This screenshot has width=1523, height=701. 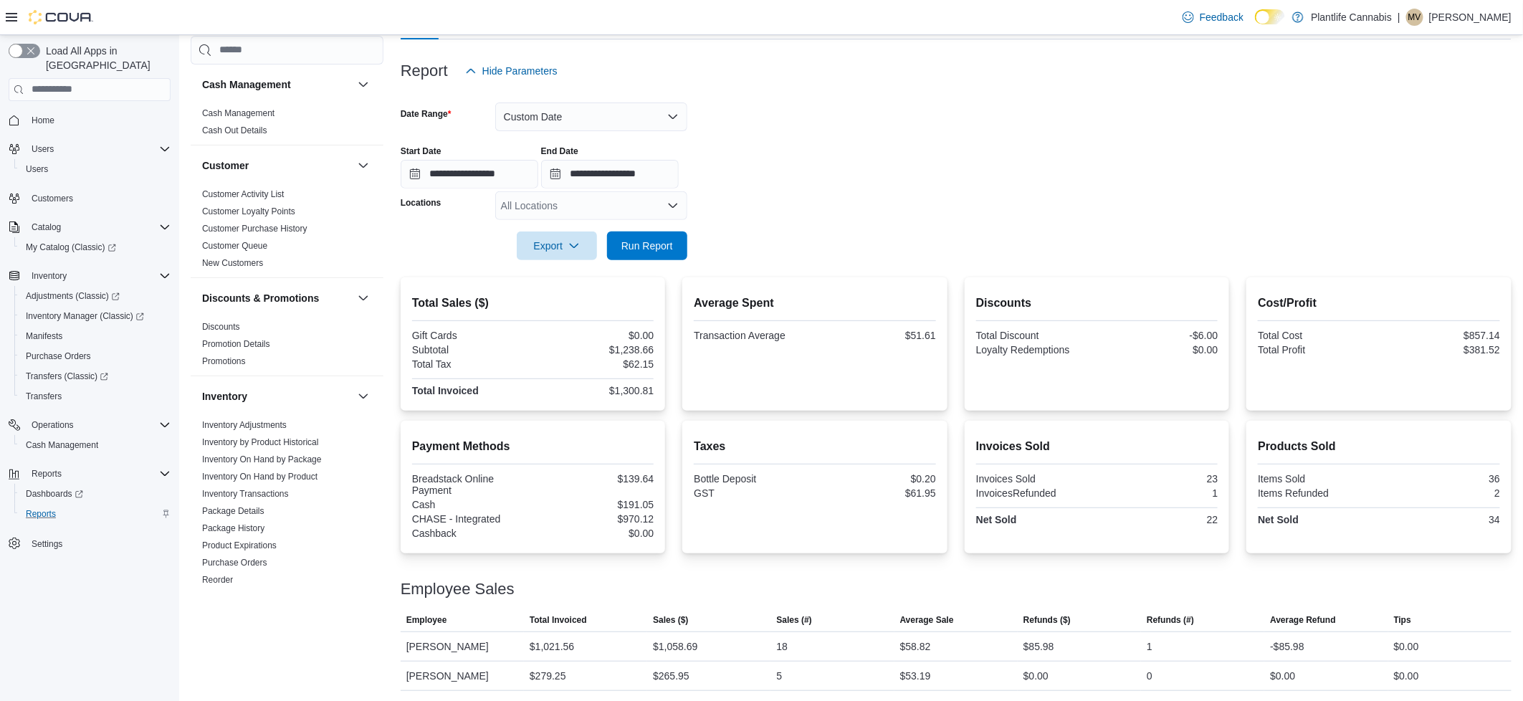 I want to click on a: Manifests, so click(x=44, y=336).